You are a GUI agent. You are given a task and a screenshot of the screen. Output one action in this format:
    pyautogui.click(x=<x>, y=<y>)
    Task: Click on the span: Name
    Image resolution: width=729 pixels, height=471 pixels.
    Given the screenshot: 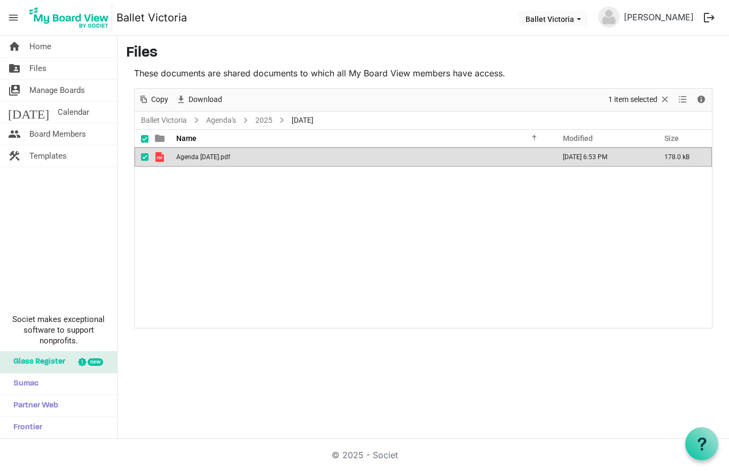 What is the action you would take?
    pyautogui.click(x=186, y=138)
    